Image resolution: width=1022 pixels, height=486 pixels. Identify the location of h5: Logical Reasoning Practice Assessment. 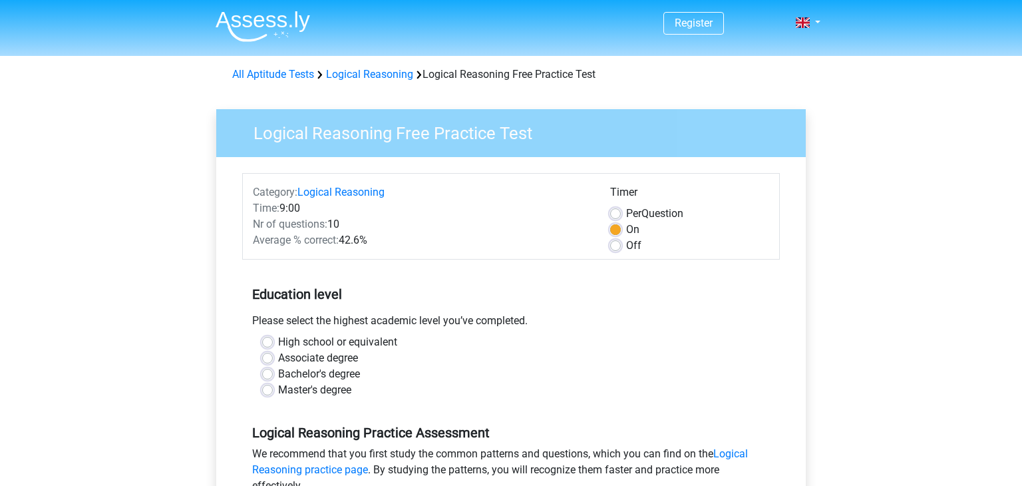
(511, 433).